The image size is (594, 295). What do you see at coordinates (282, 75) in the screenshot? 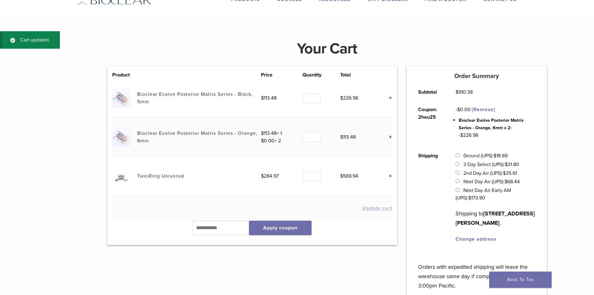
I see `th: Price` at bounding box center [282, 75].